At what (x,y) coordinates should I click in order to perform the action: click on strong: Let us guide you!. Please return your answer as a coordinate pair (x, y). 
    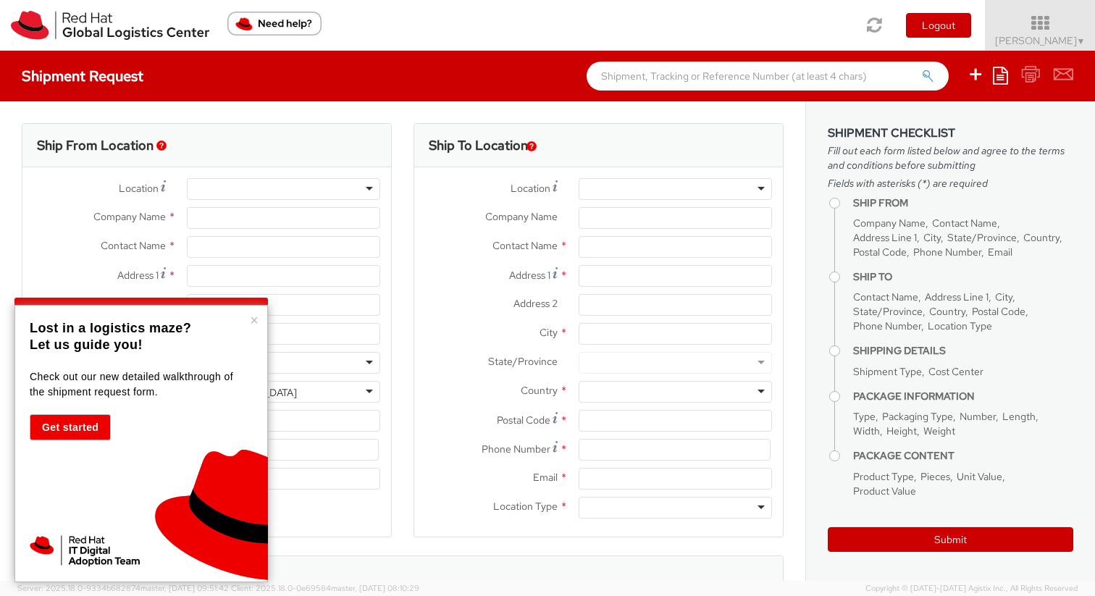
    Looking at the image, I should click on (86, 345).